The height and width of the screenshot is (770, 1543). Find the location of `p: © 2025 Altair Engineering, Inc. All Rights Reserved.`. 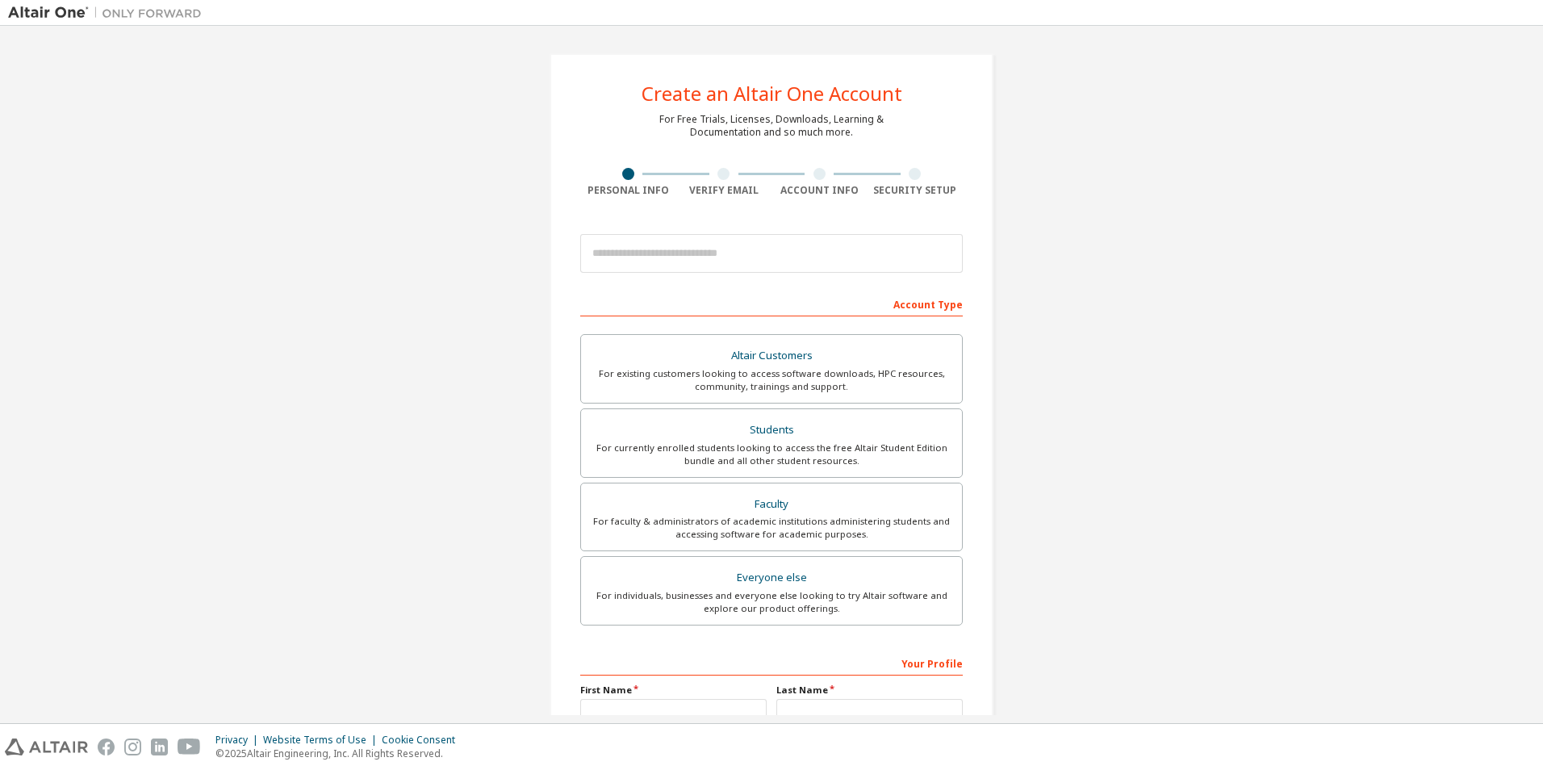

p: © 2025 Altair Engineering, Inc. All Rights Reserved. is located at coordinates (340, 753).